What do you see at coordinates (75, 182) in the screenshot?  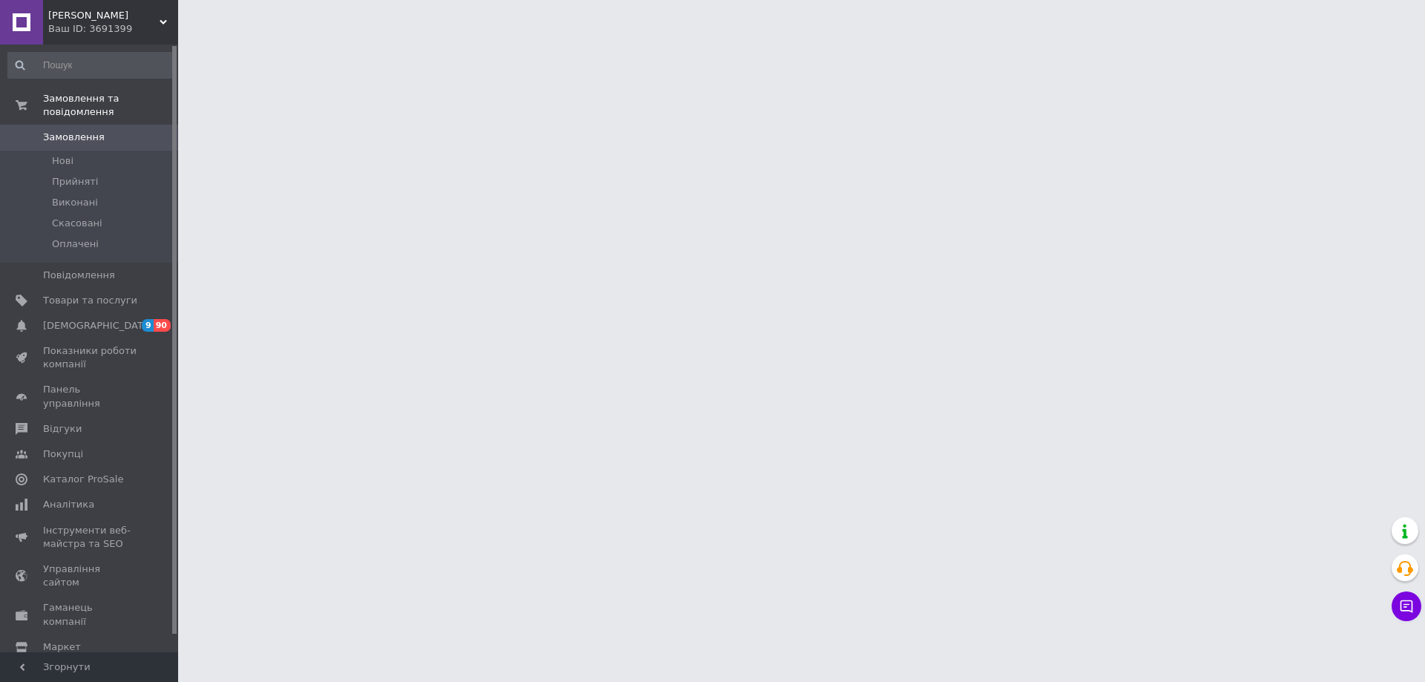 I see `span: Прийняті` at bounding box center [75, 182].